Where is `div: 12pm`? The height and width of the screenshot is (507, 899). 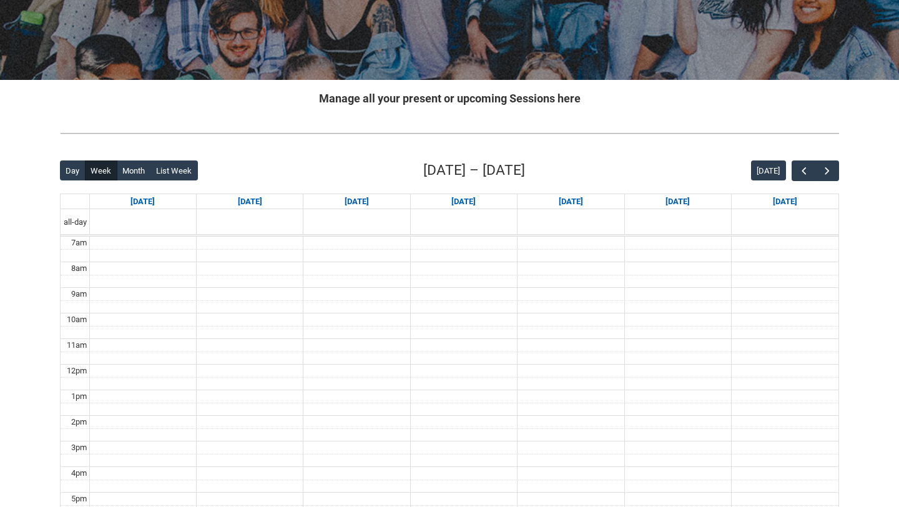
div: 12pm is located at coordinates (77, 371).